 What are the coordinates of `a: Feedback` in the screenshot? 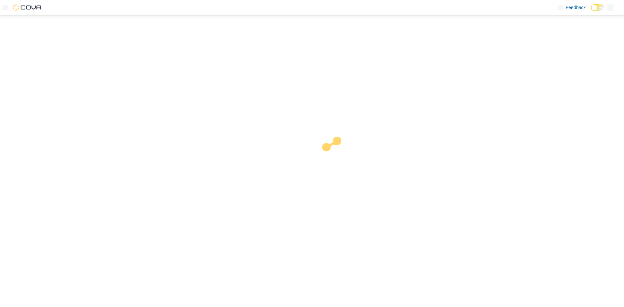 It's located at (572, 7).